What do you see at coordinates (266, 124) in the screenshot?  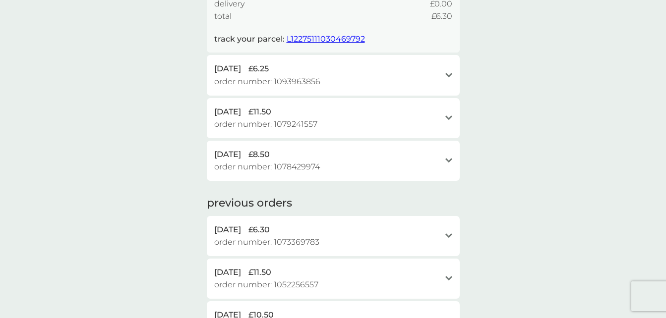 I see `span: order number: 1079241557` at bounding box center [266, 124].